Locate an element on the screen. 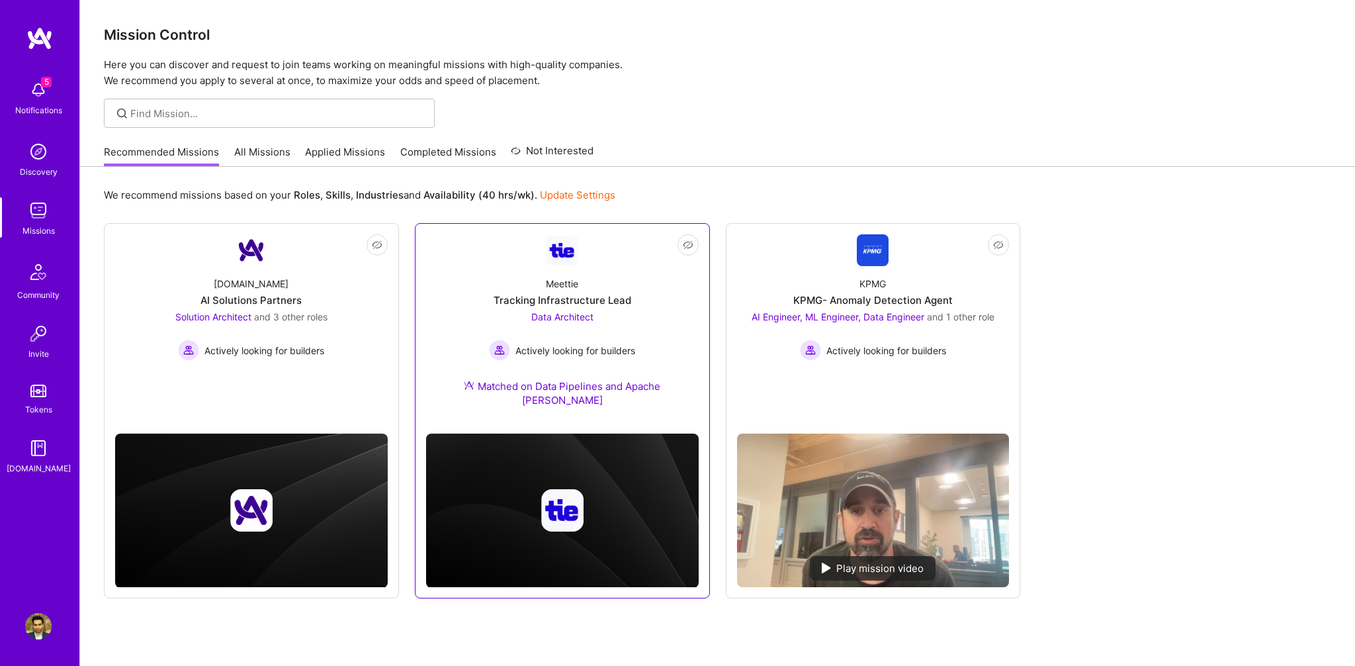 The image size is (1355, 666). div: Community is located at coordinates (38, 294).